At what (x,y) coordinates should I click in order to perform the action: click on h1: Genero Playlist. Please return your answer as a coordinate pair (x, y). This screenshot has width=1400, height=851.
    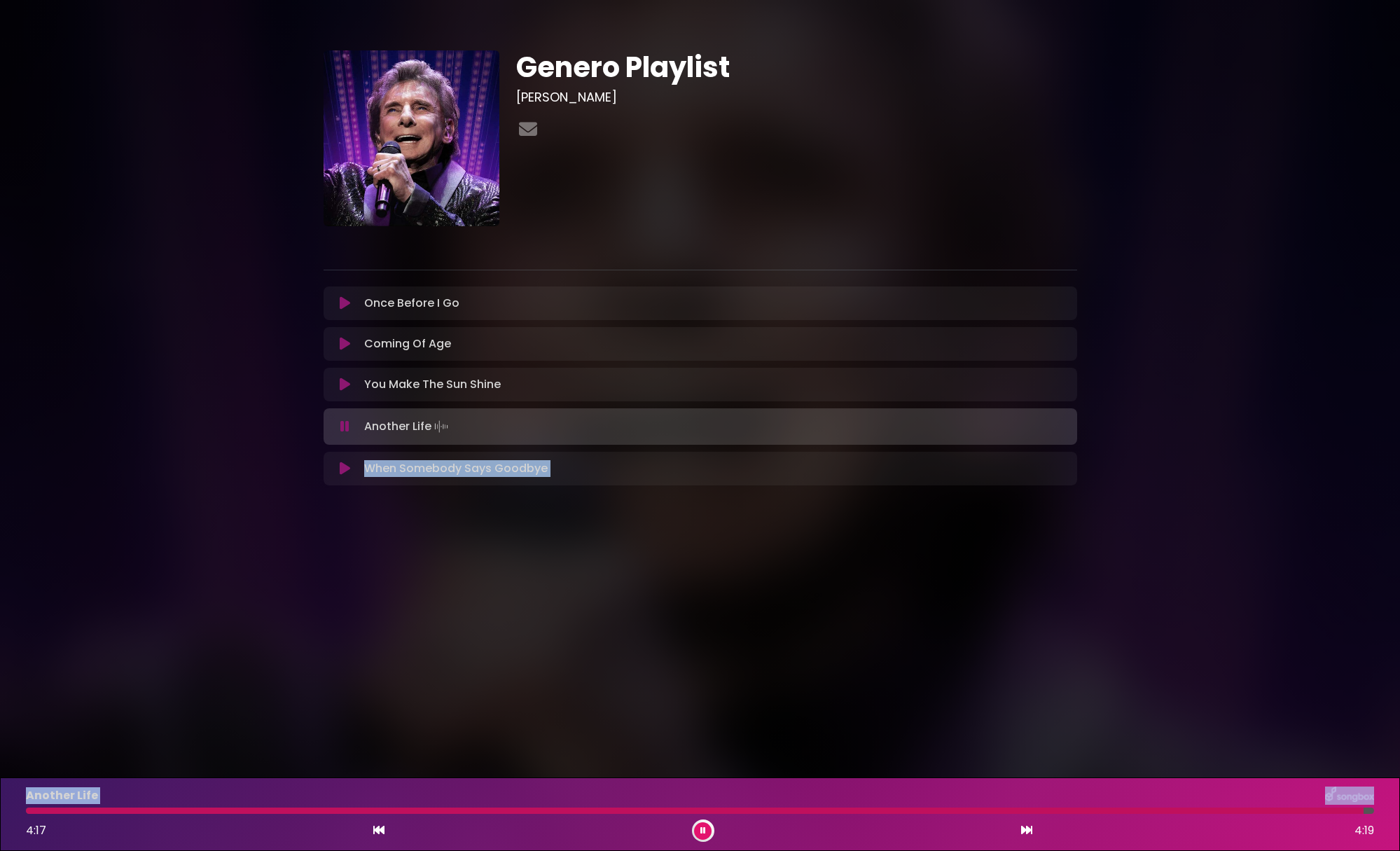
    Looking at the image, I should click on (796, 67).